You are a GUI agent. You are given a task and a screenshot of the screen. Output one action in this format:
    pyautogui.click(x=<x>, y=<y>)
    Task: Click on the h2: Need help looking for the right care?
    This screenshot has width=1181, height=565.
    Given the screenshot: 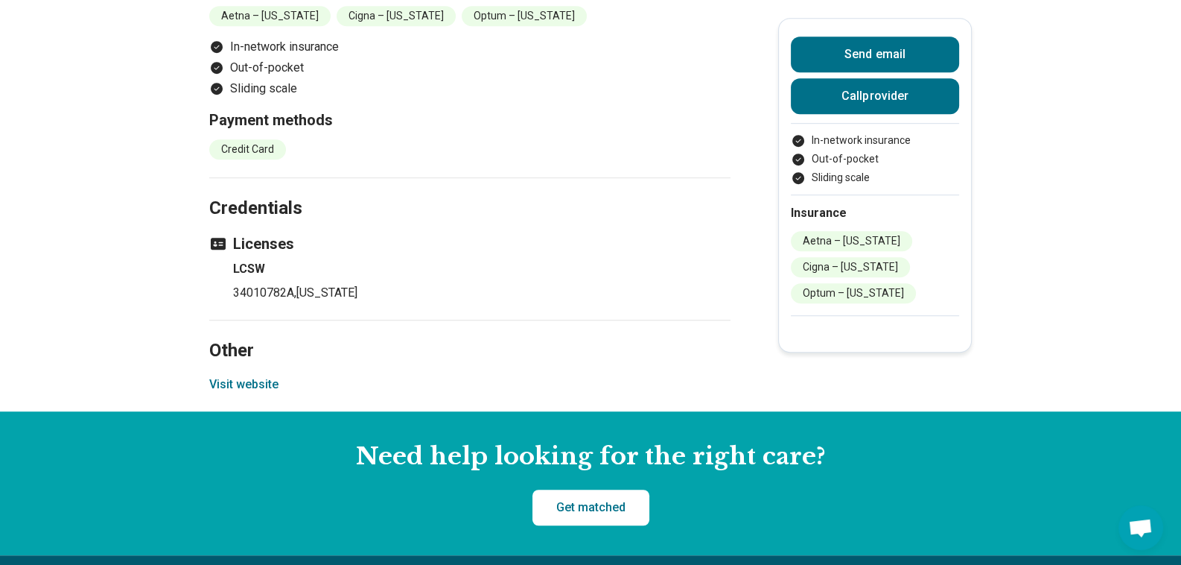 What is the action you would take?
    pyautogui.click(x=591, y=457)
    